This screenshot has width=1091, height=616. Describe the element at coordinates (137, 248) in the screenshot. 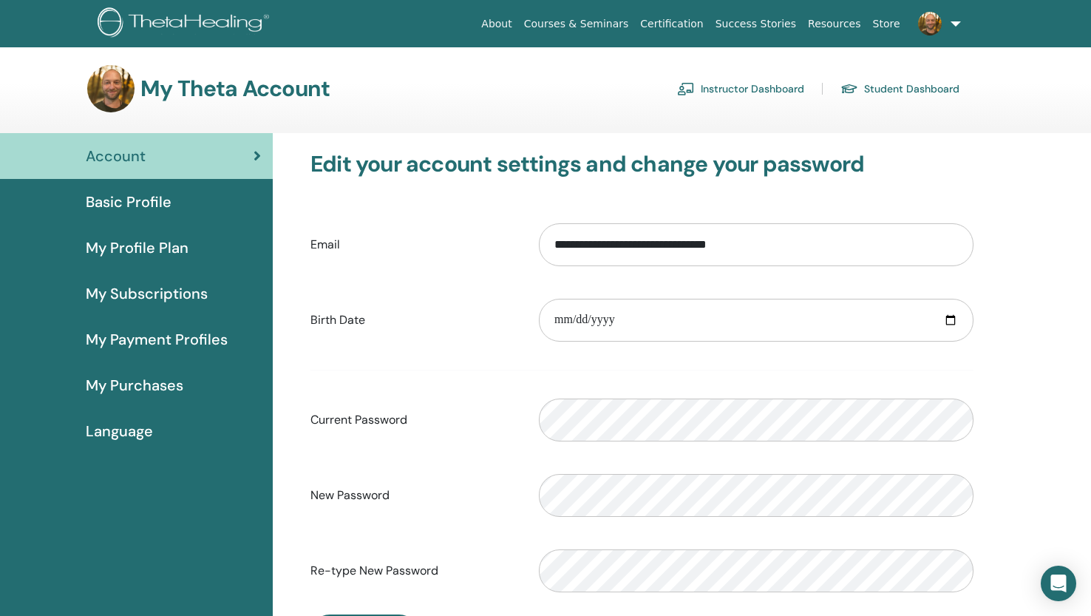

I see `span: My Profile Plan` at that location.